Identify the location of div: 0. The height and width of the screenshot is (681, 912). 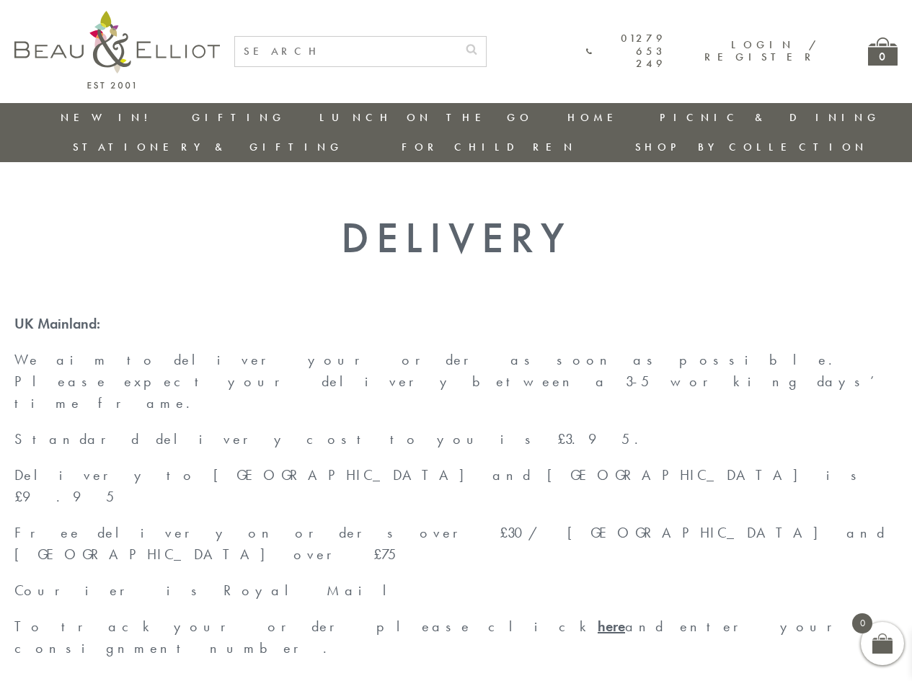
(882, 51).